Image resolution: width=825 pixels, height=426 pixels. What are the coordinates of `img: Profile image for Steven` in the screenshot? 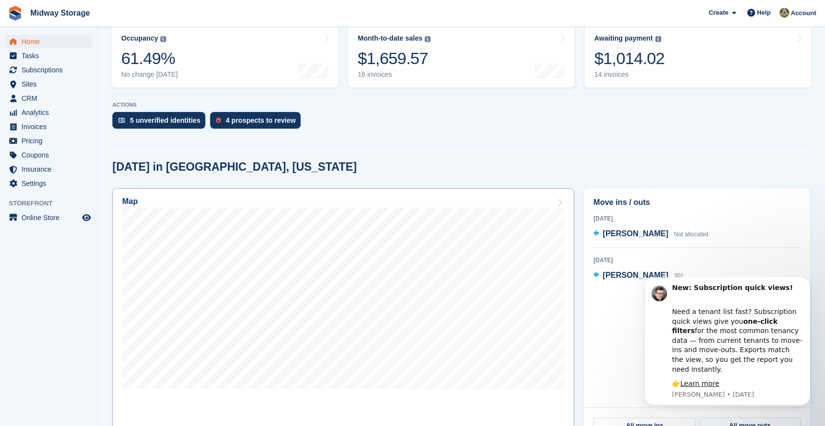 It's located at (30, 16).